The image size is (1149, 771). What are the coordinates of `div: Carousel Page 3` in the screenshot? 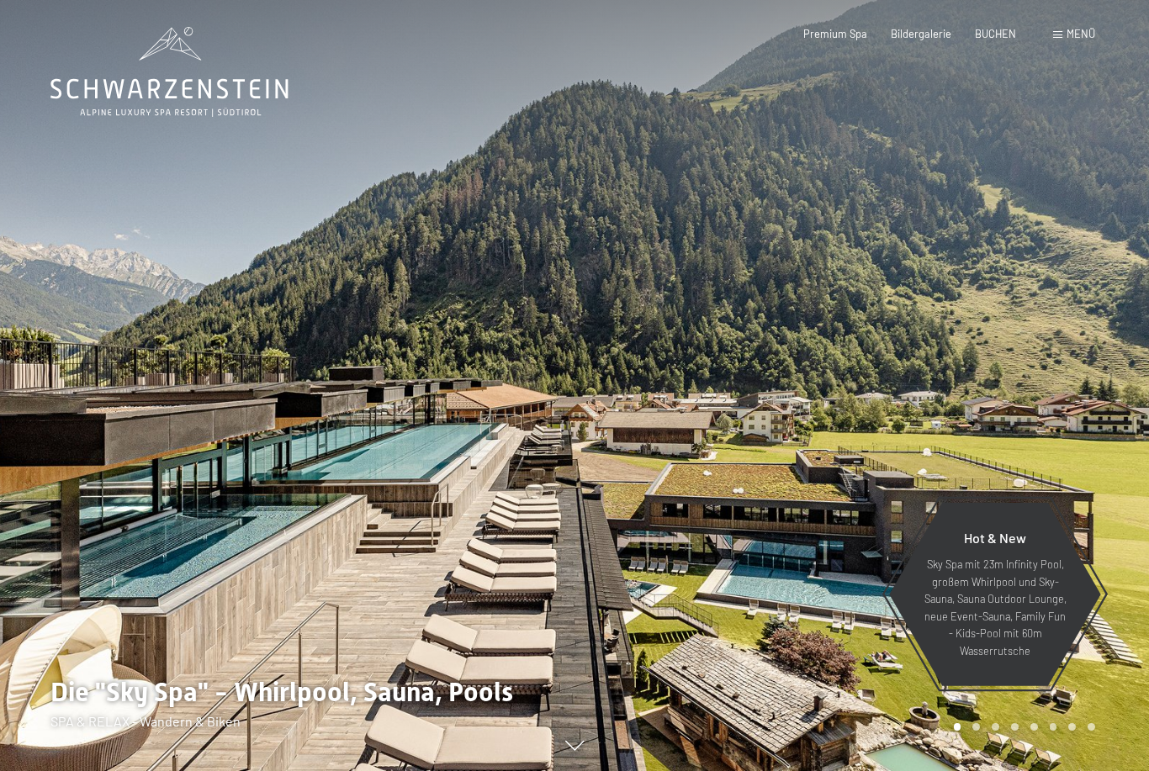 It's located at (995, 727).